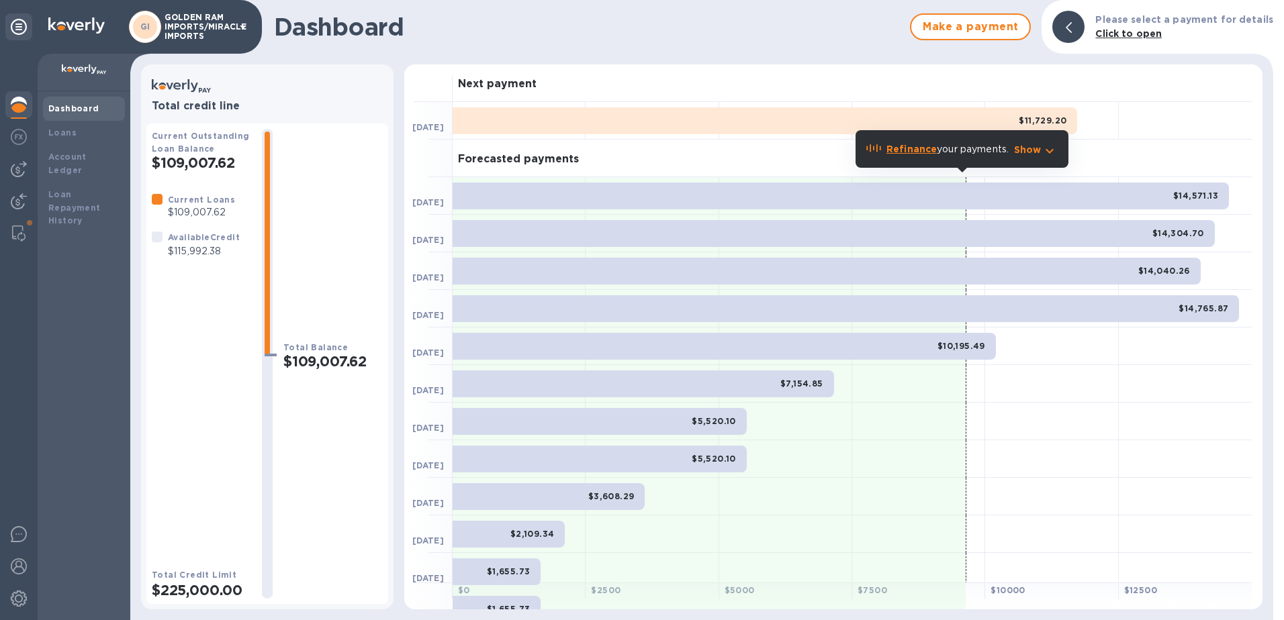  Describe the element at coordinates (611, 496) in the screenshot. I see `b: $3,608.29` at that location.